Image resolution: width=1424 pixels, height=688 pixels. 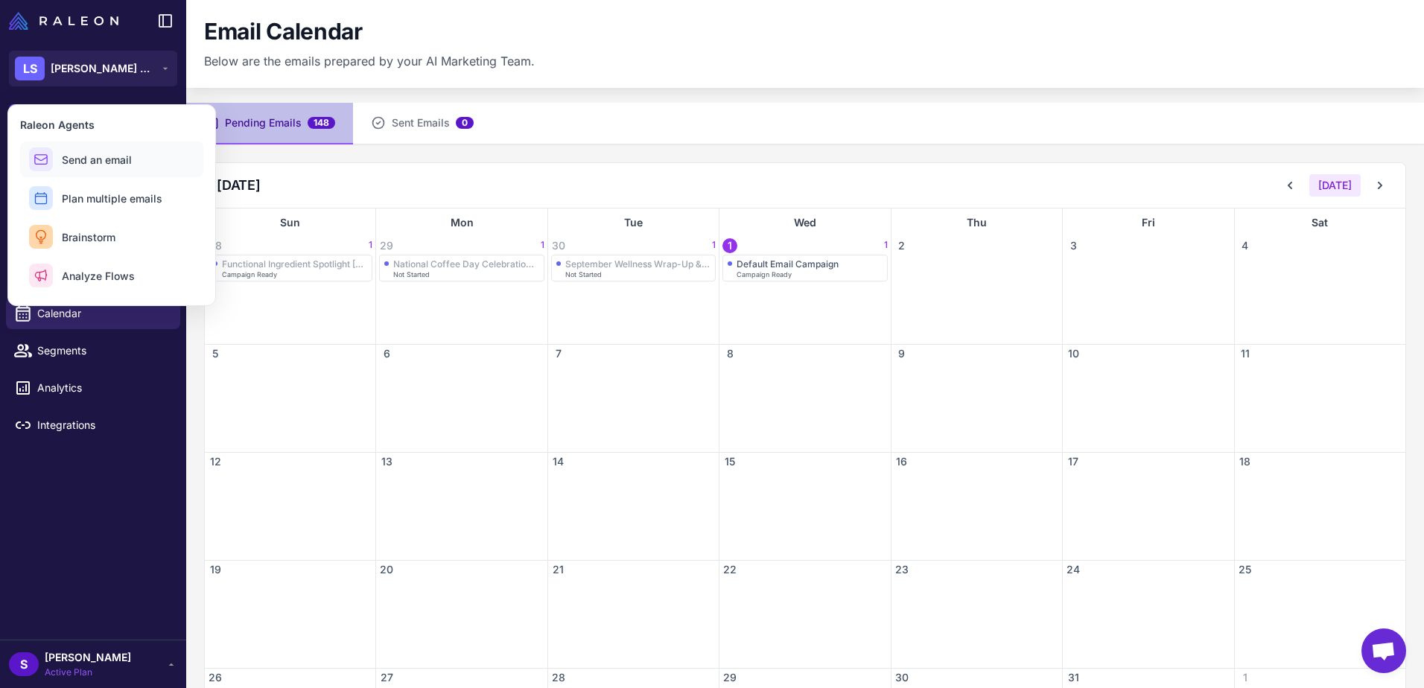 What do you see at coordinates (112, 237) in the screenshot?
I see `button: Brainstorm` at bounding box center [112, 237].